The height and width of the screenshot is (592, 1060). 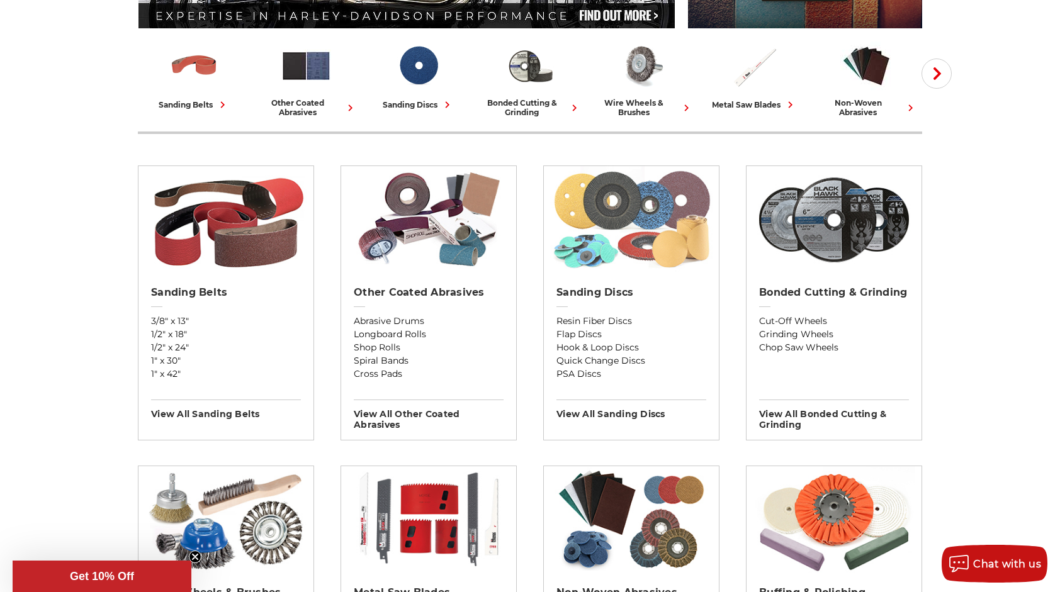 What do you see at coordinates (226, 321) in the screenshot?
I see `a: 3/8" x 13"` at bounding box center [226, 321].